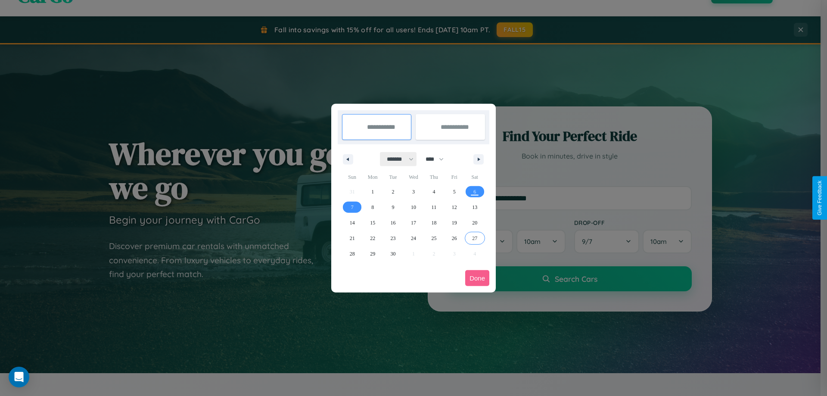 The width and height of the screenshot is (827, 396). Describe the element at coordinates (393, 238) in the screenshot. I see `span: 23` at that location.